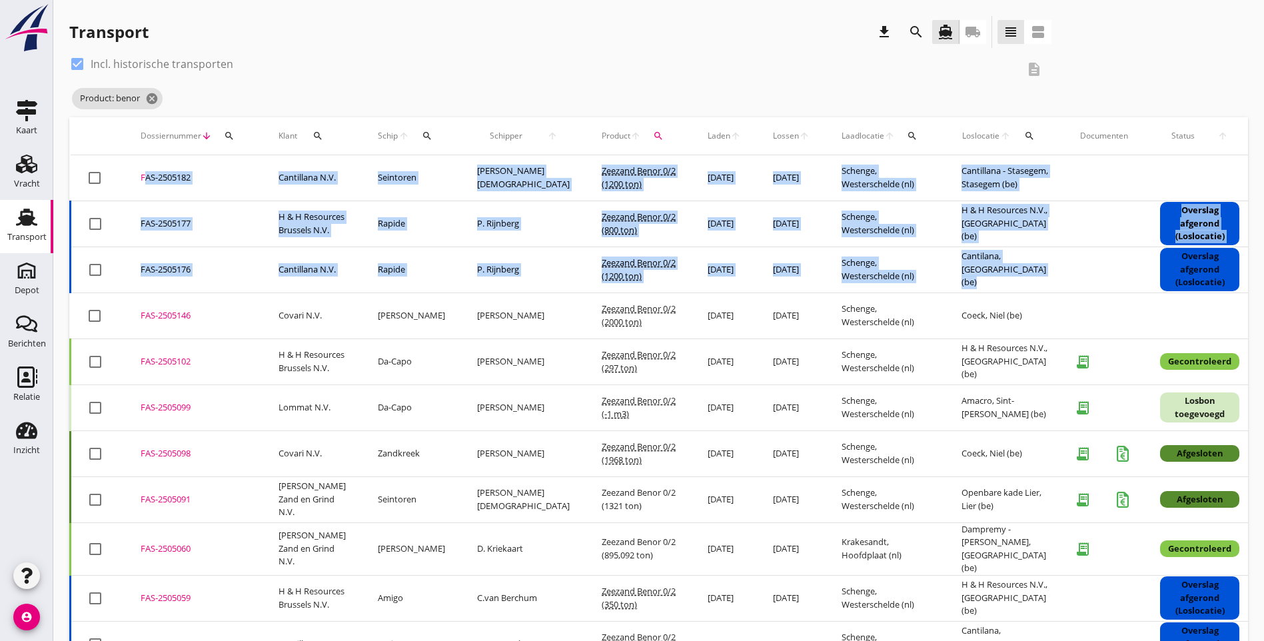 The width and height of the screenshot is (1264, 641). Describe the element at coordinates (312, 407) in the screenshot. I see `td: Lommat N.V.` at that location.